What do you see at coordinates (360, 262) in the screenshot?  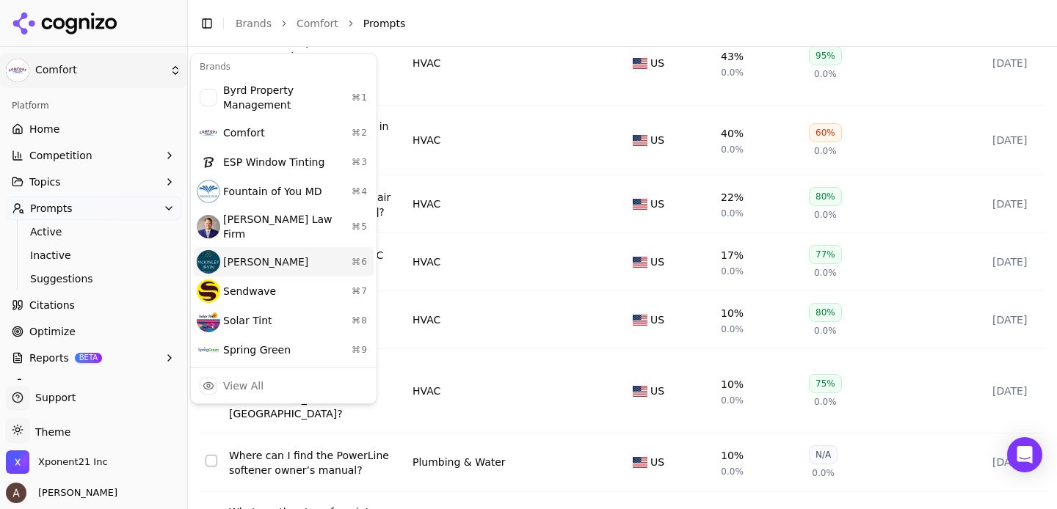 I see `span: ⌘ 6` at bounding box center [360, 262].